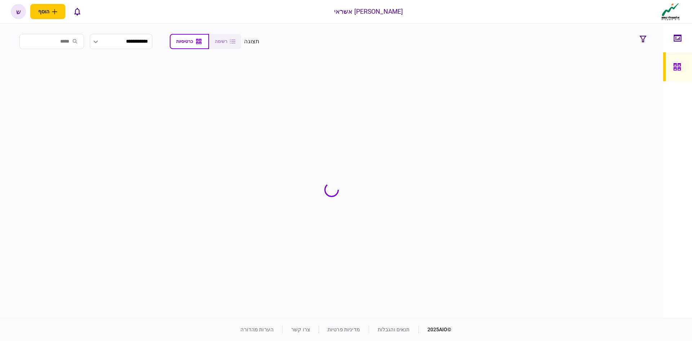  Describe the element at coordinates (344, 329) in the screenshot. I see `a: מדיניות פרטיות` at that location.